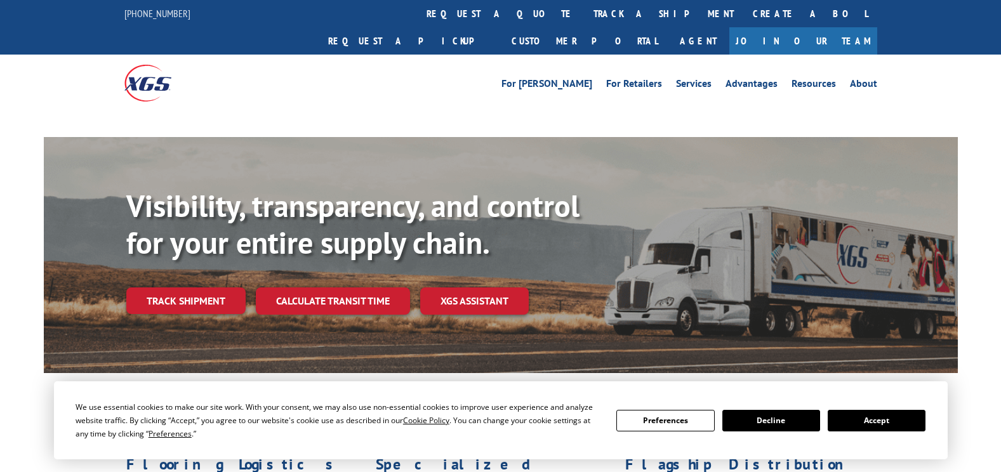  Describe the element at coordinates (694, 86) in the screenshot. I see `a: Services` at that location.